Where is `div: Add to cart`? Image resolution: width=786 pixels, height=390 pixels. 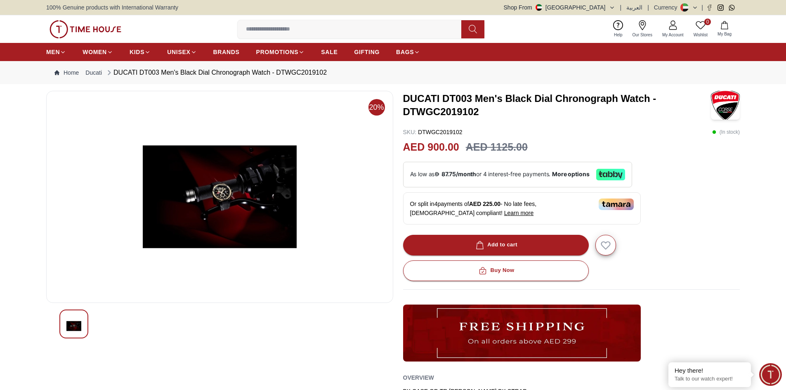
div: Add to cart is located at coordinates (496, 245).